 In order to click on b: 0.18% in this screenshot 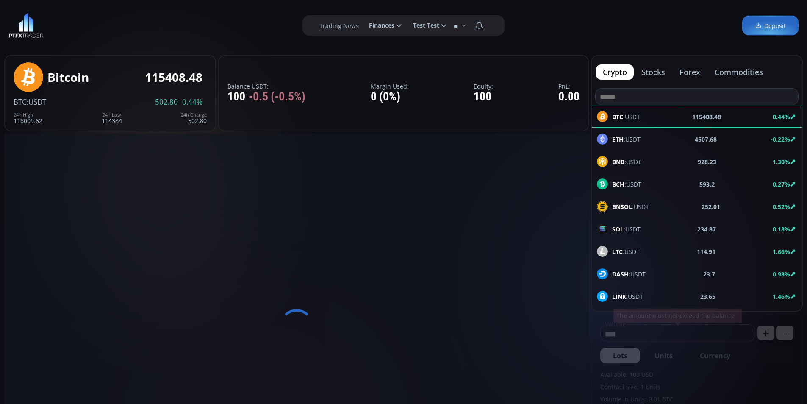, I will do `click(781, 229)`.